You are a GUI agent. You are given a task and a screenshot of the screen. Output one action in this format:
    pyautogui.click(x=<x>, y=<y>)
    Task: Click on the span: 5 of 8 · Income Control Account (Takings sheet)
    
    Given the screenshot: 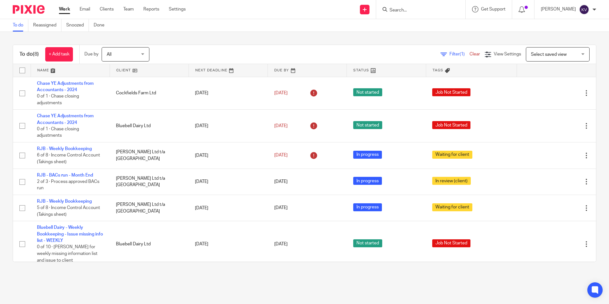 What is the action you would take?
    pyautogui.click(x=69, y=211)
    